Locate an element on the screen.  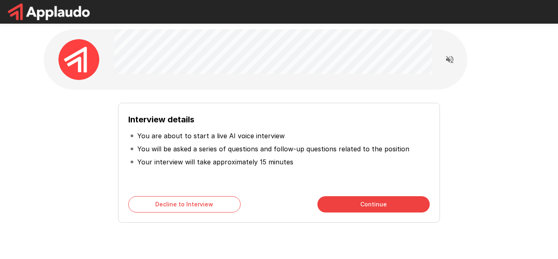
button: Continue is located at coordinates (373, 205).